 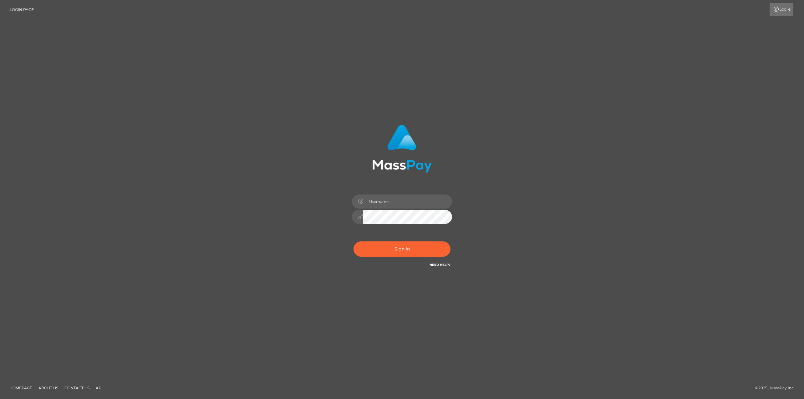 I want to click on a: Contact Us, so click(x=77, y=388).